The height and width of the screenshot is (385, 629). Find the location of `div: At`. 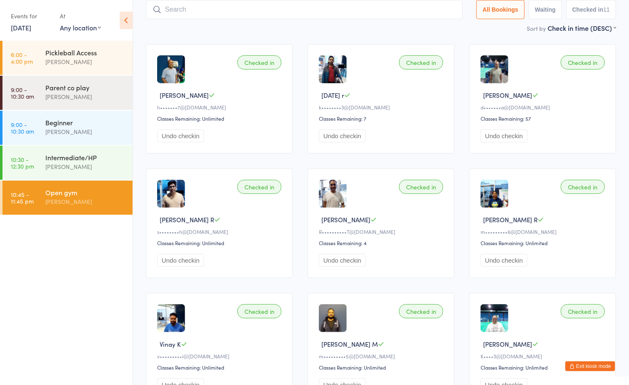

div: At is located at coordinates (80, 16).